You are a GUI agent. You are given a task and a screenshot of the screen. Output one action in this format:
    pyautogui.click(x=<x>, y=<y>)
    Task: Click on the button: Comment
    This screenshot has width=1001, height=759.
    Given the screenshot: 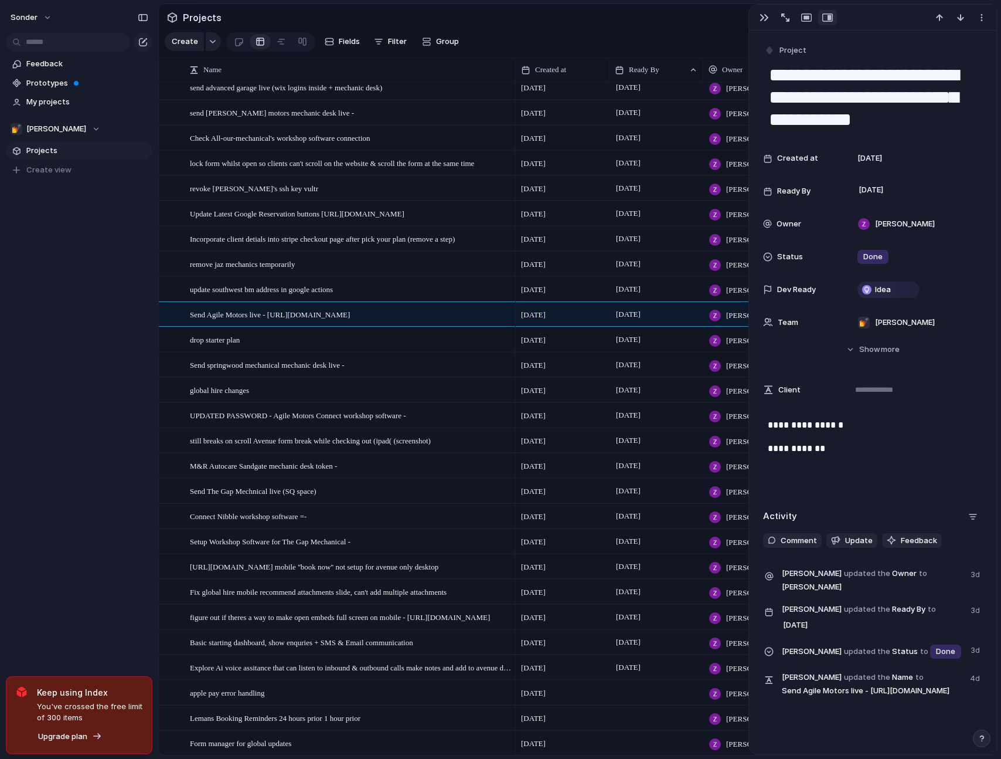 What is the action you would take?
    pyautogui.click(x=793, y=541)
    